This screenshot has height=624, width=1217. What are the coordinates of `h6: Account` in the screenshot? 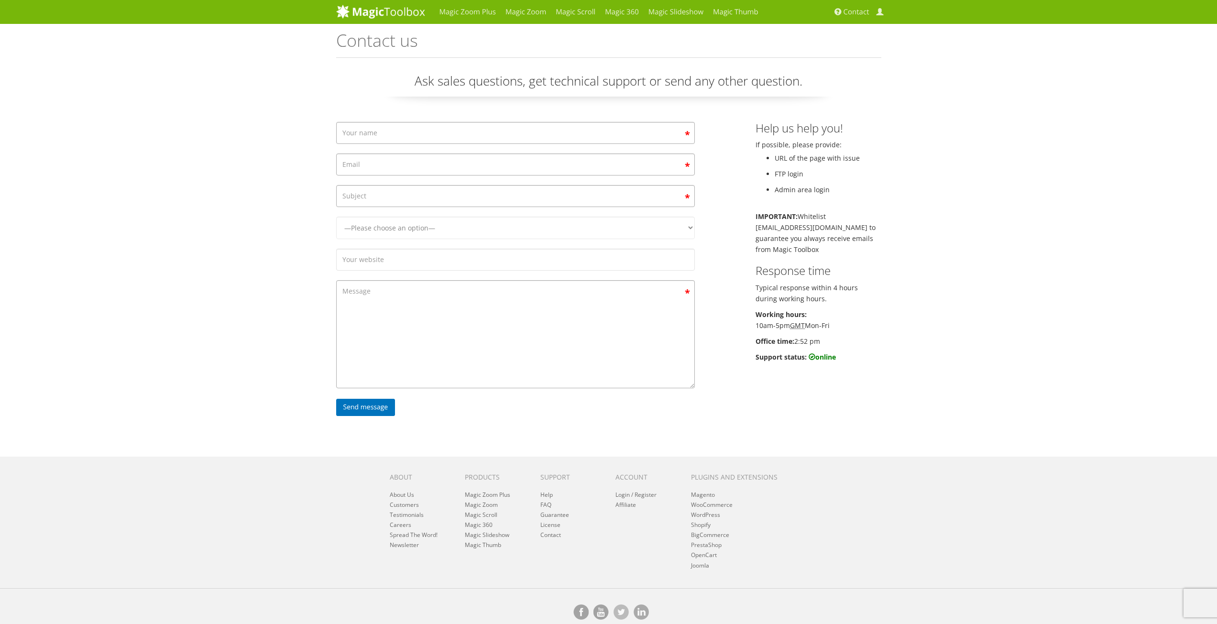 It's located at (645, 477).